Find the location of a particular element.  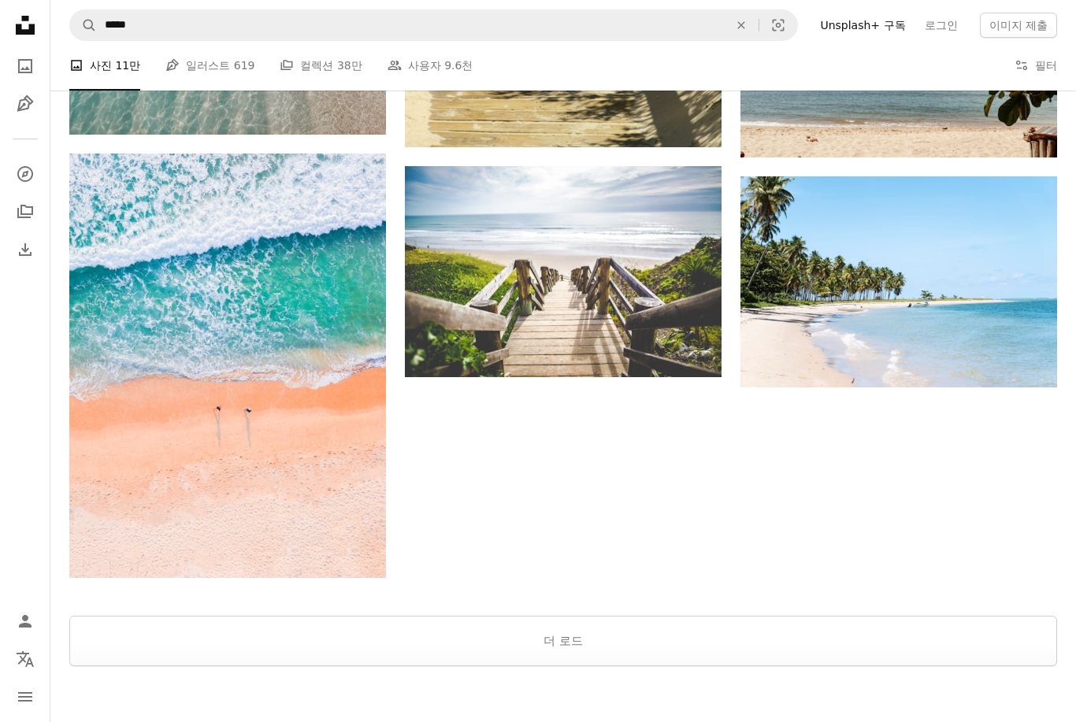

form: 사이트 전체에서 이미지 찾기 is located at coordinates (433, 25).